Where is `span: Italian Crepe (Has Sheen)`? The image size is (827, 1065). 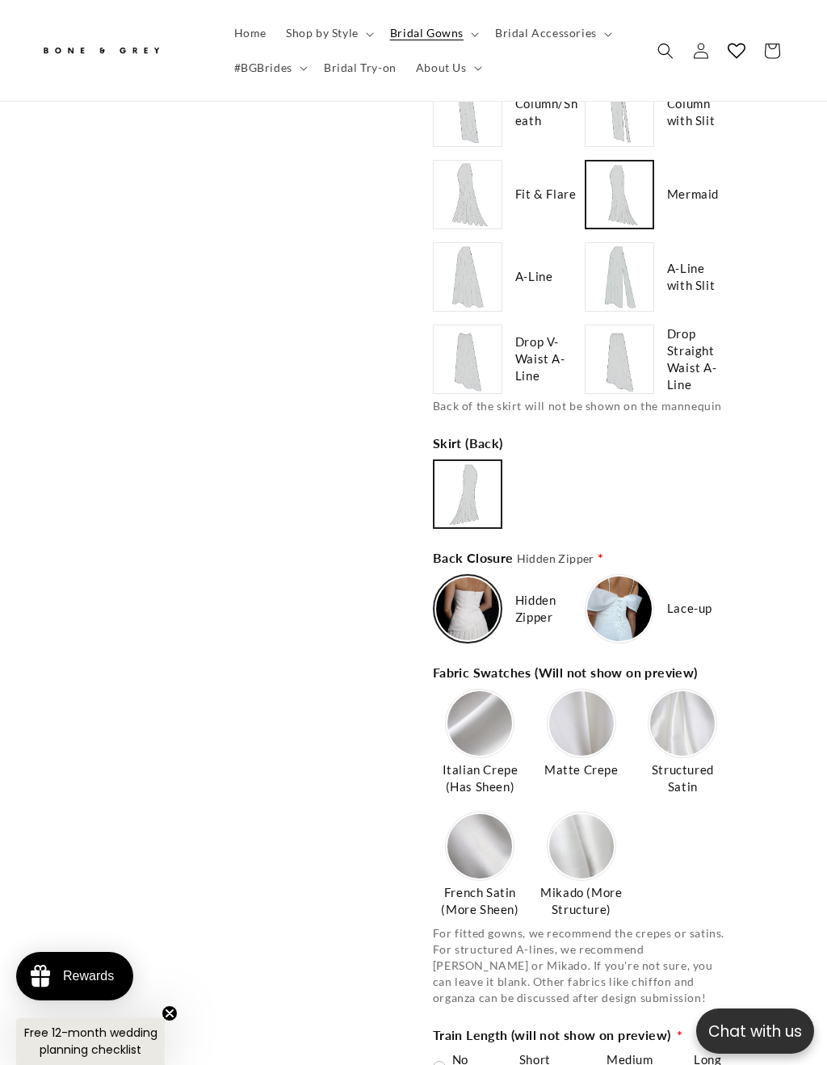
span: Italian Crepe (Has Sheen) is located at coordinates (479, 778).